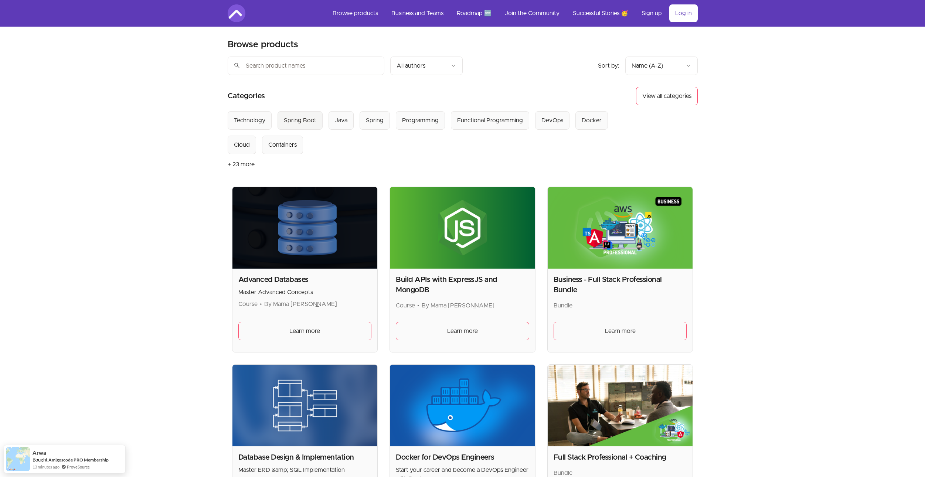  I want to click on nav: Main, so click(512, 13).